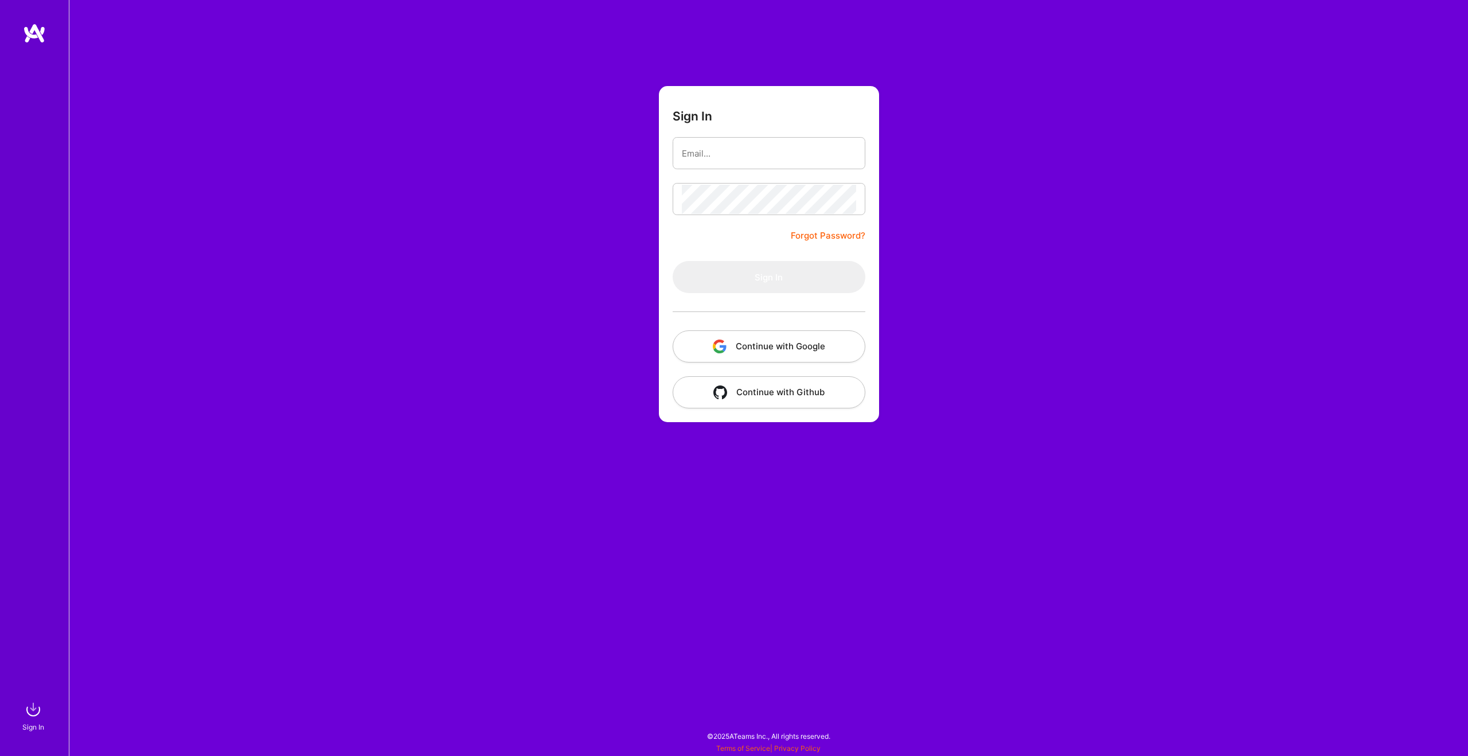 This screenshot has height=756, width=1468. Describe the element at coordinates (33, 709) in the screenshot. I see `img: sign in` at that location.